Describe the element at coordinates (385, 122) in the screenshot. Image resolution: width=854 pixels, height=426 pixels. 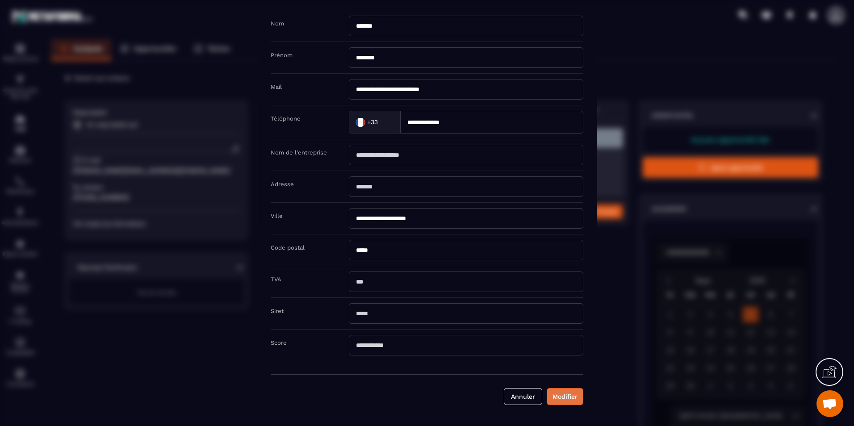
I see `input: Search for option` at that location.